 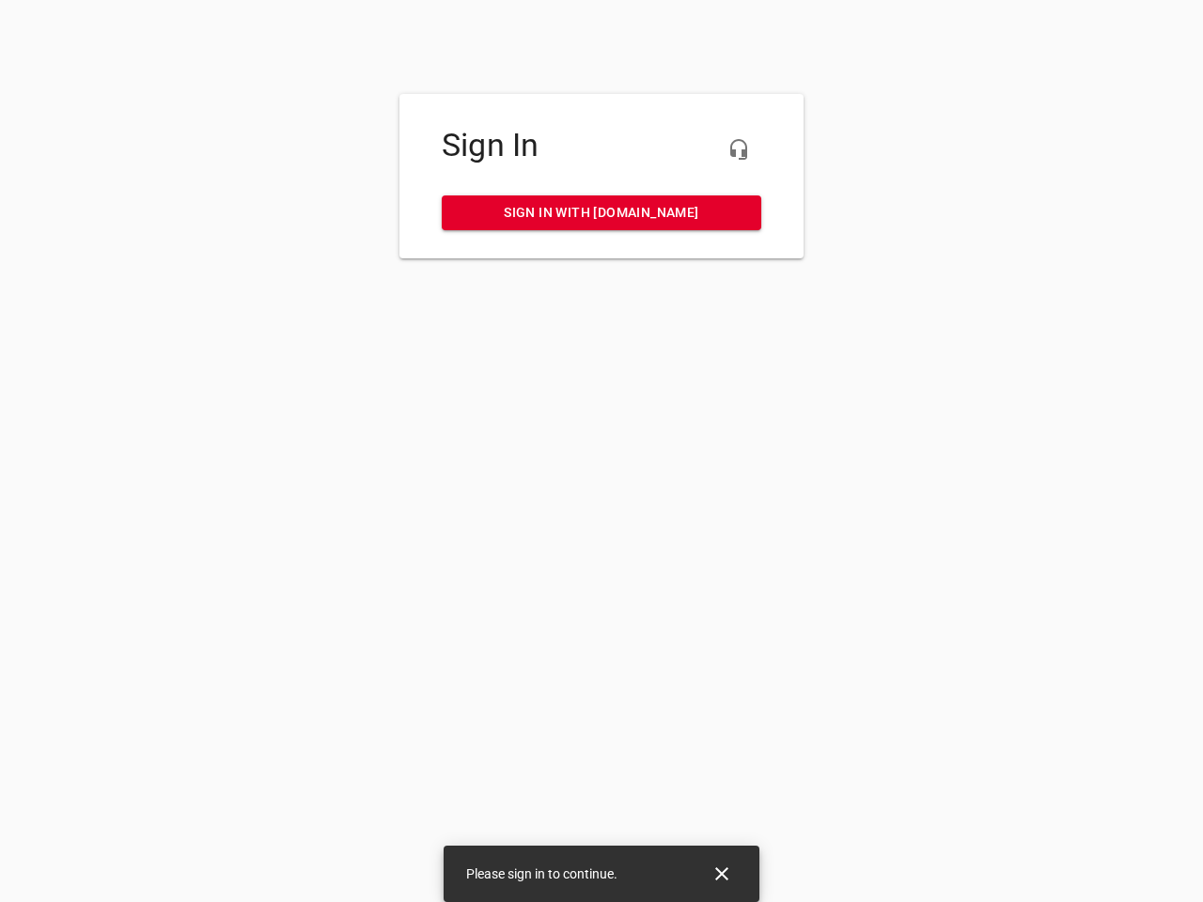 What do you see at coordinates (739, 149) in the screenshot?
I see `button: Live Chat` at bounding box center [739, 149].